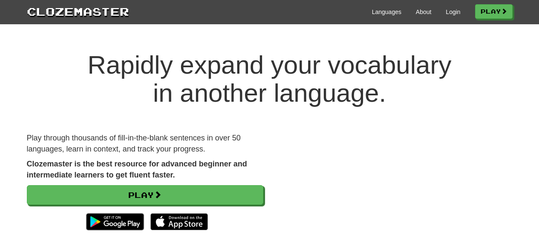 The image size is (539, 249). What do you see at coordinates (453, 12) in the screenshot?
I see `a: Login` at bounding box center [453, 12].